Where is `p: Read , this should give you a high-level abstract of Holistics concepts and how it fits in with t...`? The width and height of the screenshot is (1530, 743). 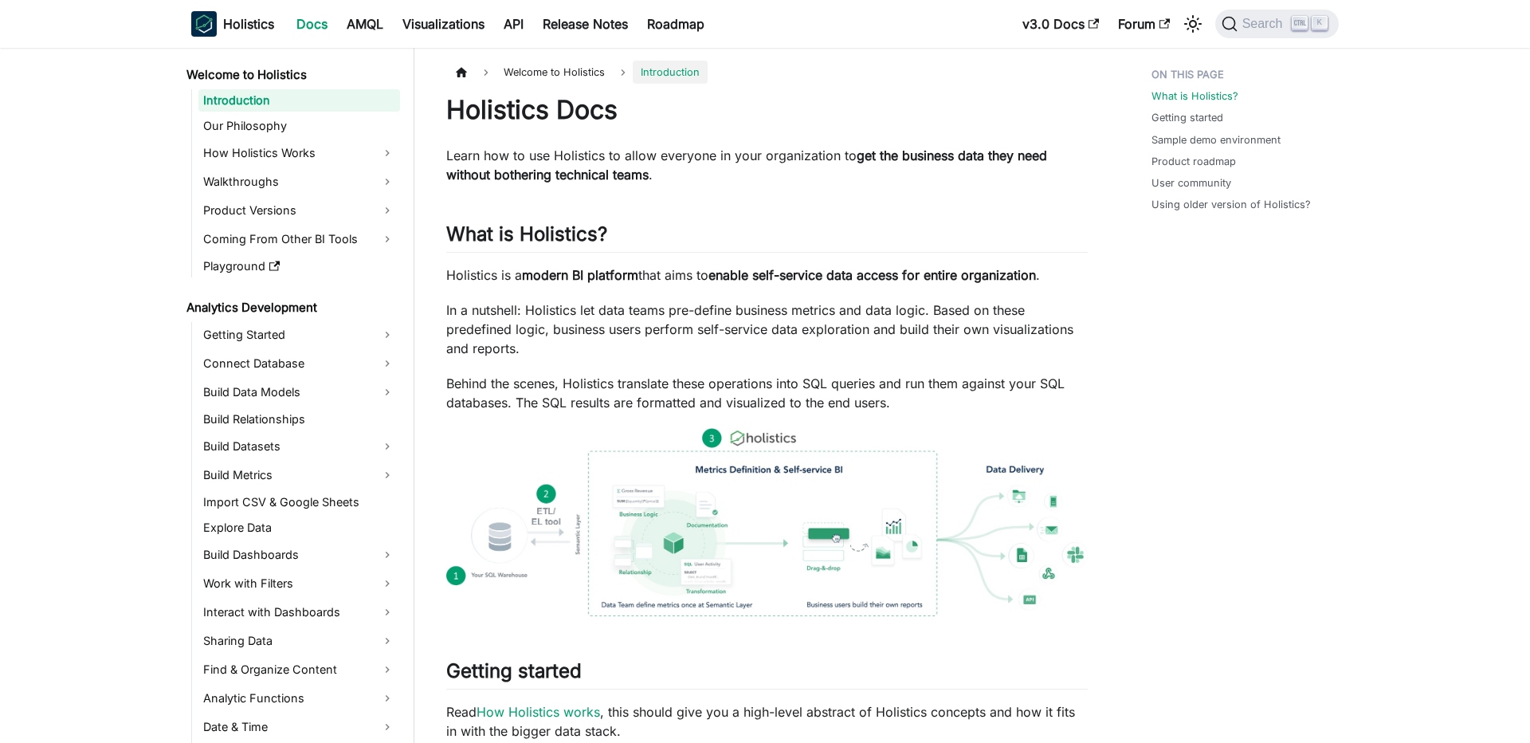
p: Read , this should give you a high-level abstract of Holistics concepts and how it fits in with t... is located at coordinates (766, 721).